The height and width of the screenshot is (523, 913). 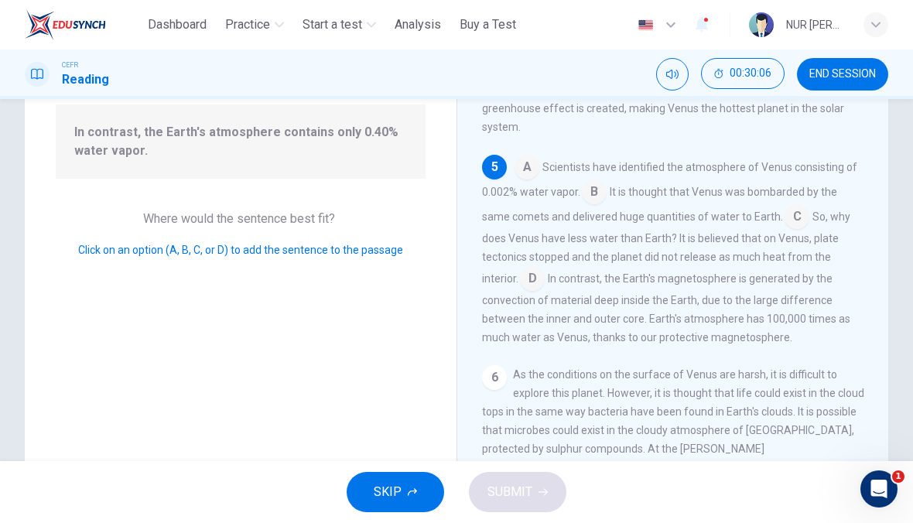 What do you see at coordinates (241, 250) in the screenshot?
I see `span: Click on an option (A, B, C, or D) to add the sentence to the passage` at bounding box center [241, 250].